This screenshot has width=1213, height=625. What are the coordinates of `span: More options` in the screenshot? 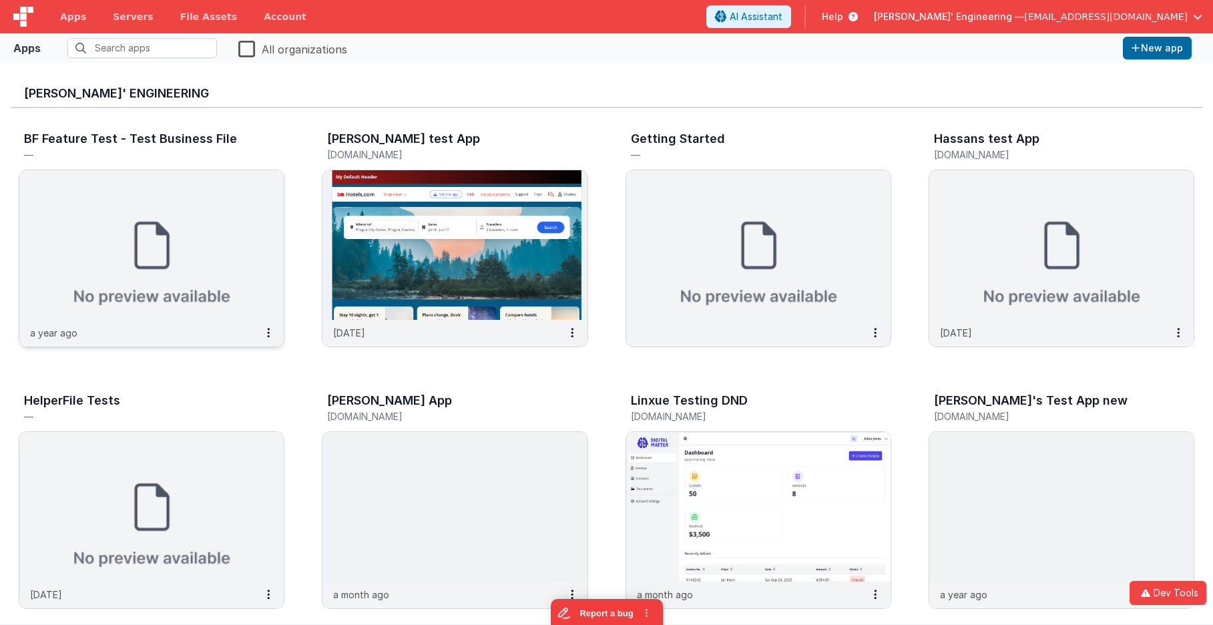 It's located at (95, 14).